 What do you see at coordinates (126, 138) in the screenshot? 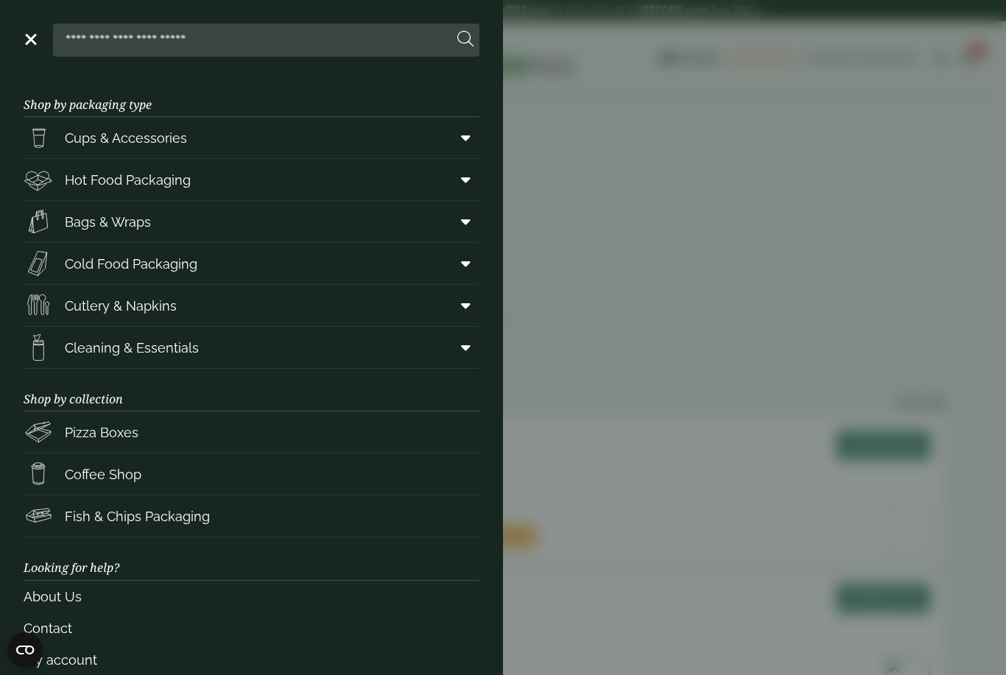
I see `span: Cups & Accessories` at bounding box center [126, 138].